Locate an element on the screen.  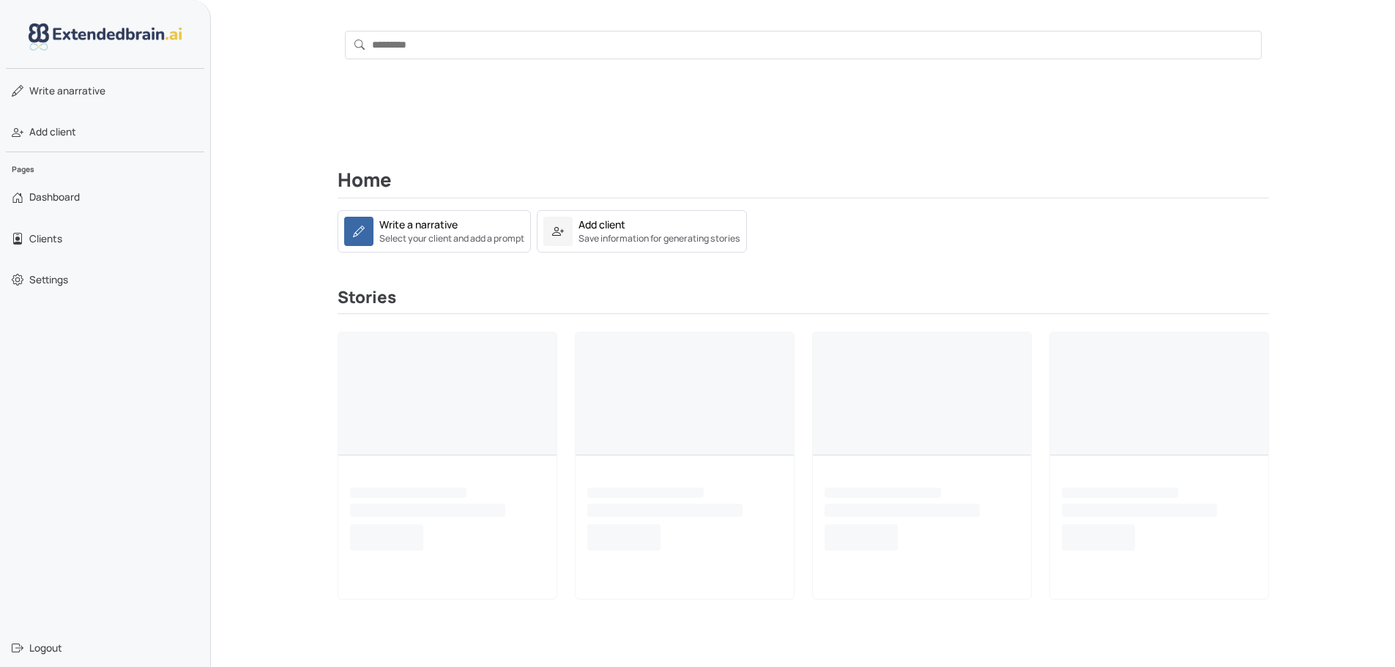
span: Logout is located at coordinates (45, 648).